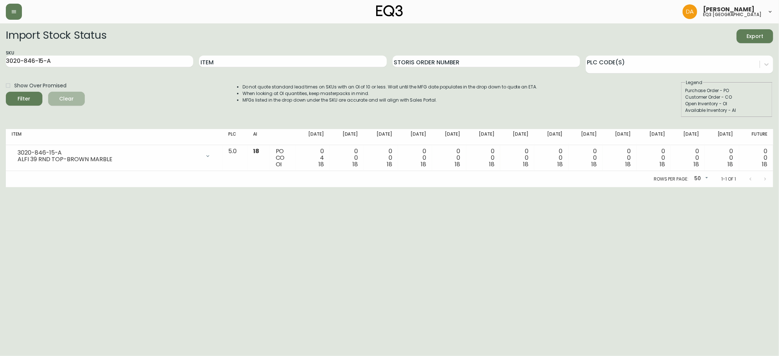  What do you see at coordinates (56, 36) in the screenshot?
I see `h2: Import Stock Status` at bounding box center [56, 36].